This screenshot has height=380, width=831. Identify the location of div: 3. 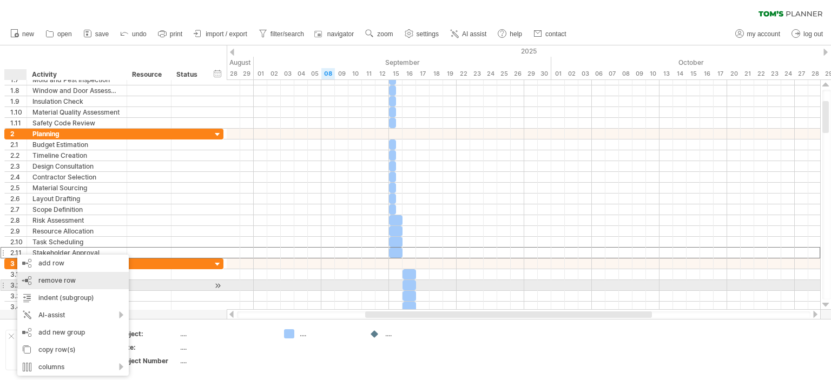
(18, 264).